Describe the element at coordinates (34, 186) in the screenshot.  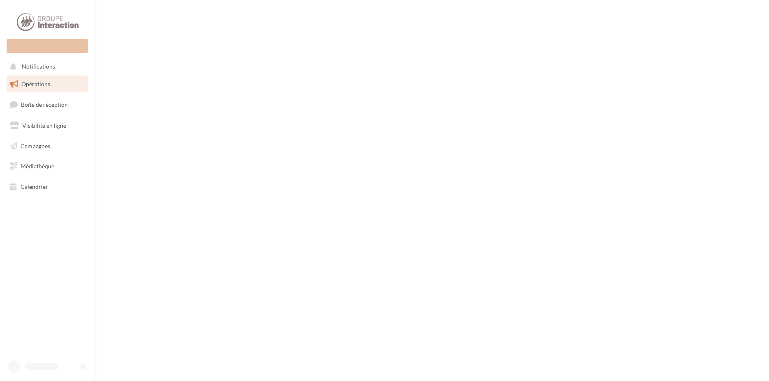
I see `span: Calendrier` at that location.